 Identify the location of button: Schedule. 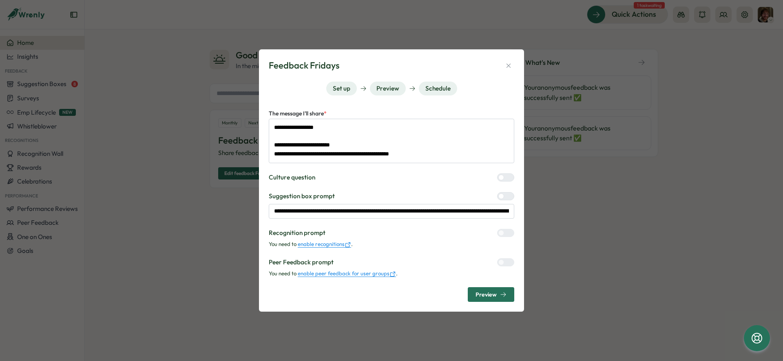
(438, 88).